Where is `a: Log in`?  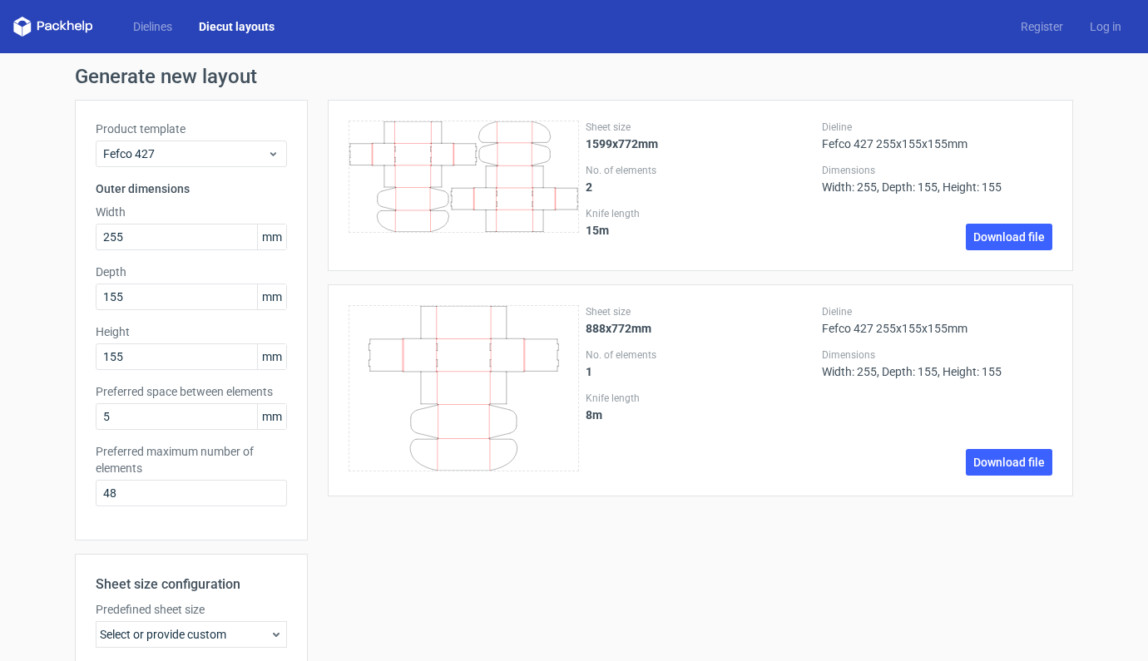 a: Log in is located at coordinates (1106, 27).